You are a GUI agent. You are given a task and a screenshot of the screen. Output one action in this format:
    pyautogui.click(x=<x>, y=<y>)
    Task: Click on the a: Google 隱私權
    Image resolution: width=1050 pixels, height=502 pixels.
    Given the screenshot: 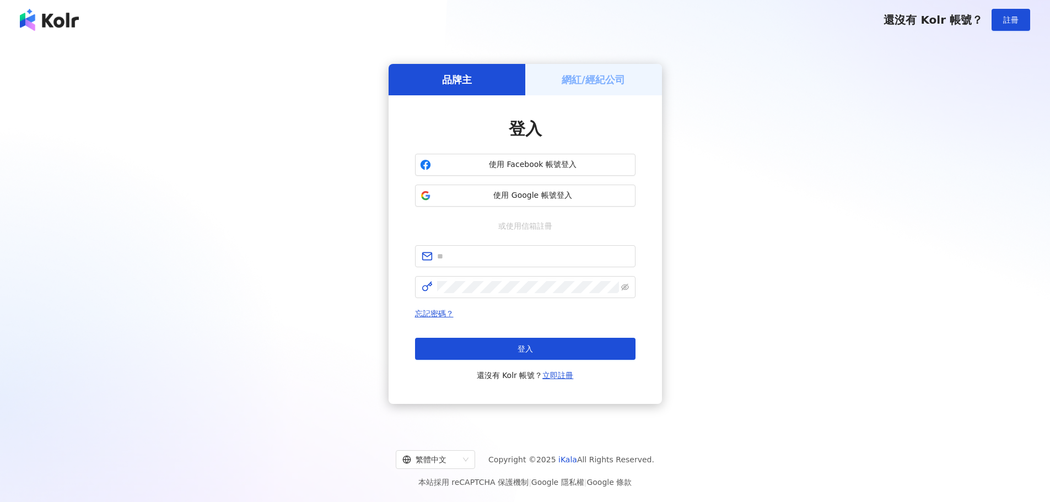 What is the action you would take?
    pyautogui.click(x=558, y=482)
    